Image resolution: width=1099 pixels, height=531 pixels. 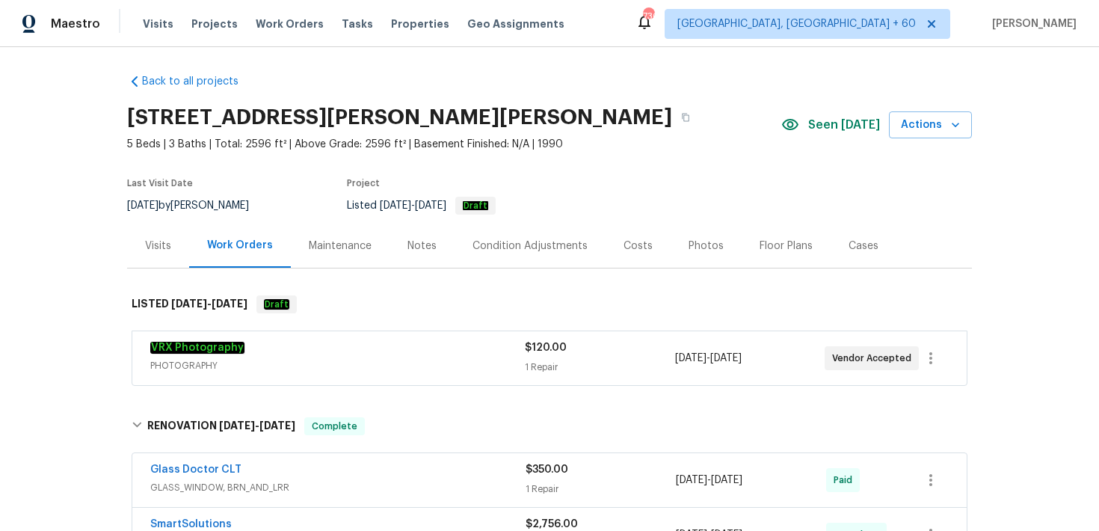 I want to click on button: Actions, so click(x=930, y=125).